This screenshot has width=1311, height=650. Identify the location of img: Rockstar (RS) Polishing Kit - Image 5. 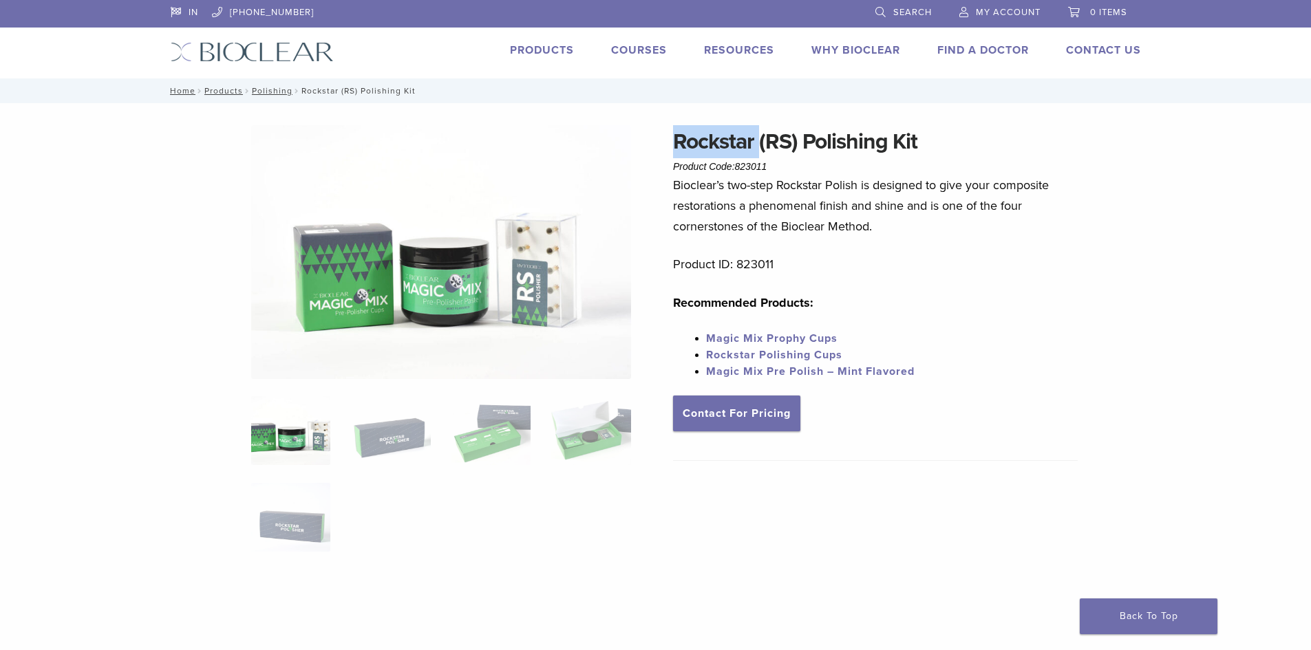
(290, 518).